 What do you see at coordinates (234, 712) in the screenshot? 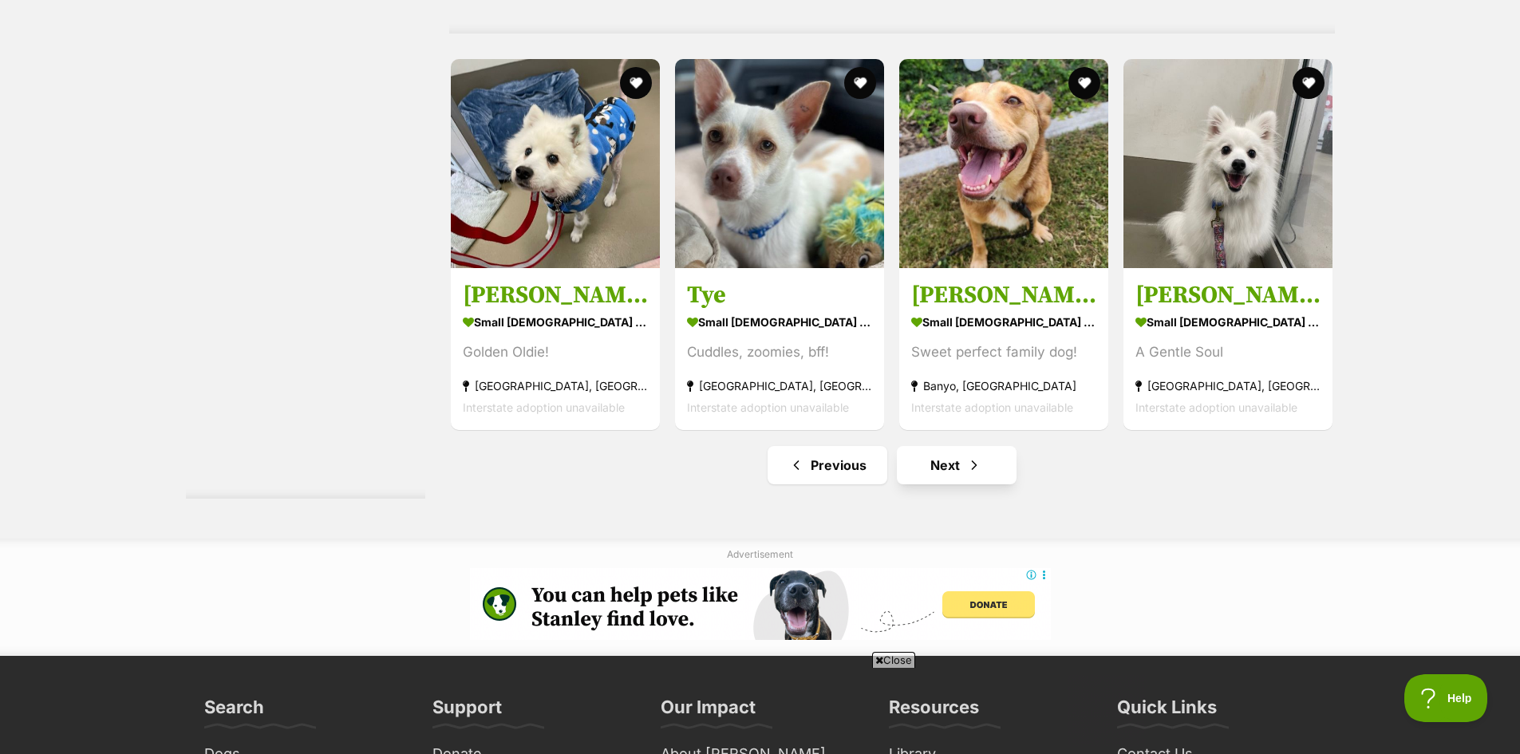
I see `h3: Search` at bounding box center [234, 712].